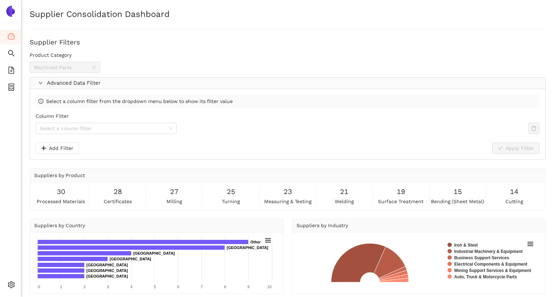  I want to click on h2: Supplier Consolidation Dashboard, so click(287, 14).